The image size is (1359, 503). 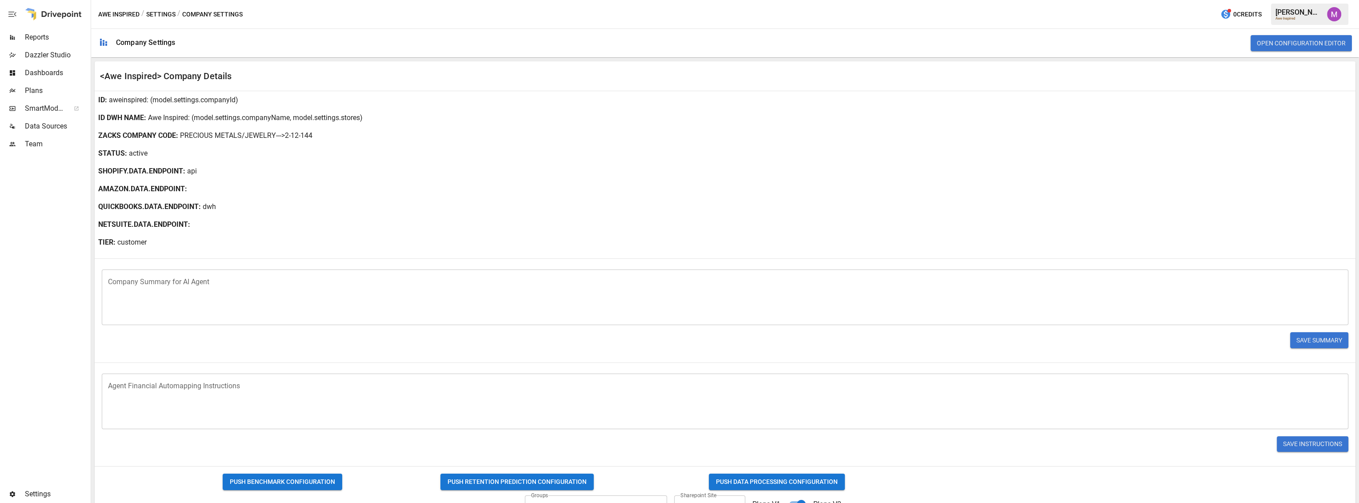 What do you see at coordinates (57, 91) in the screenshot?
I see `span: Plans` at bounding box center [57, 91].